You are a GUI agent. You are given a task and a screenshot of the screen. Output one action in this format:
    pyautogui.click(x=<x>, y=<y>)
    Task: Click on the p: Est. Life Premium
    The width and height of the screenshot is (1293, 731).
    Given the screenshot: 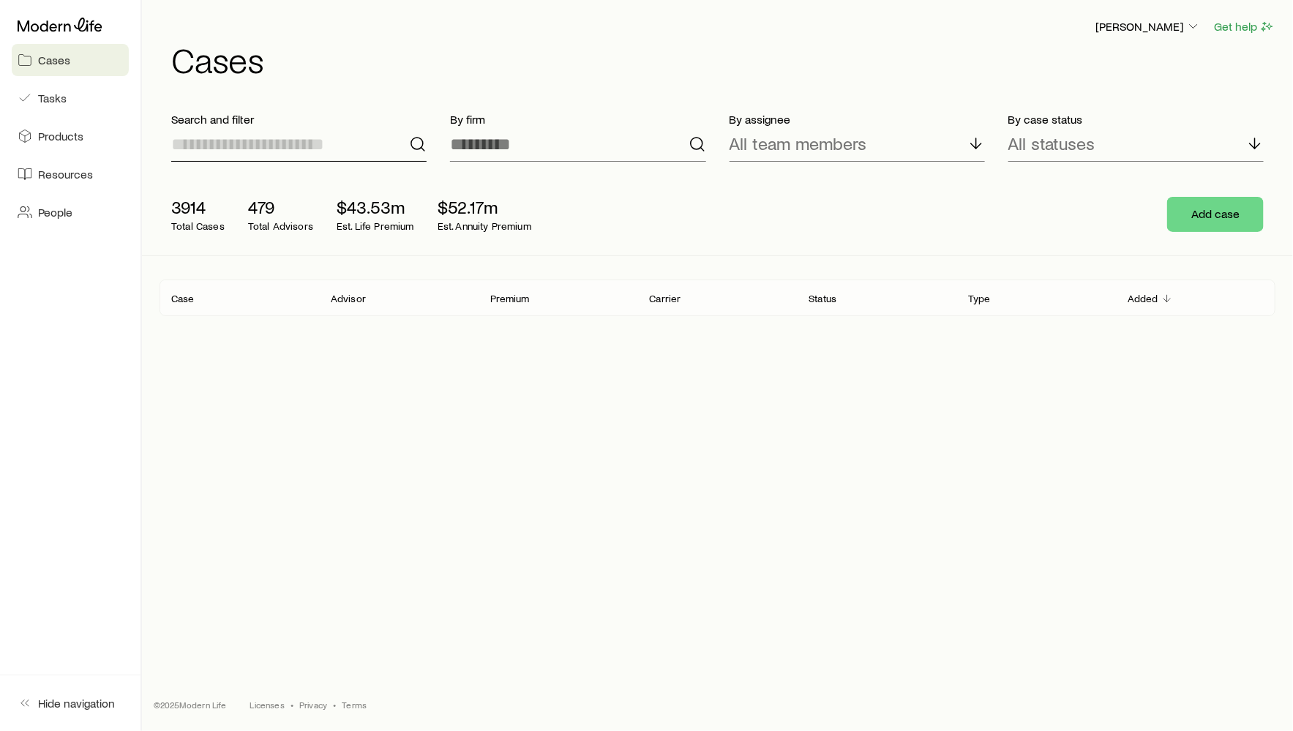 What is the action you would take?
    pyautogui.click(x=375, y=226)
    